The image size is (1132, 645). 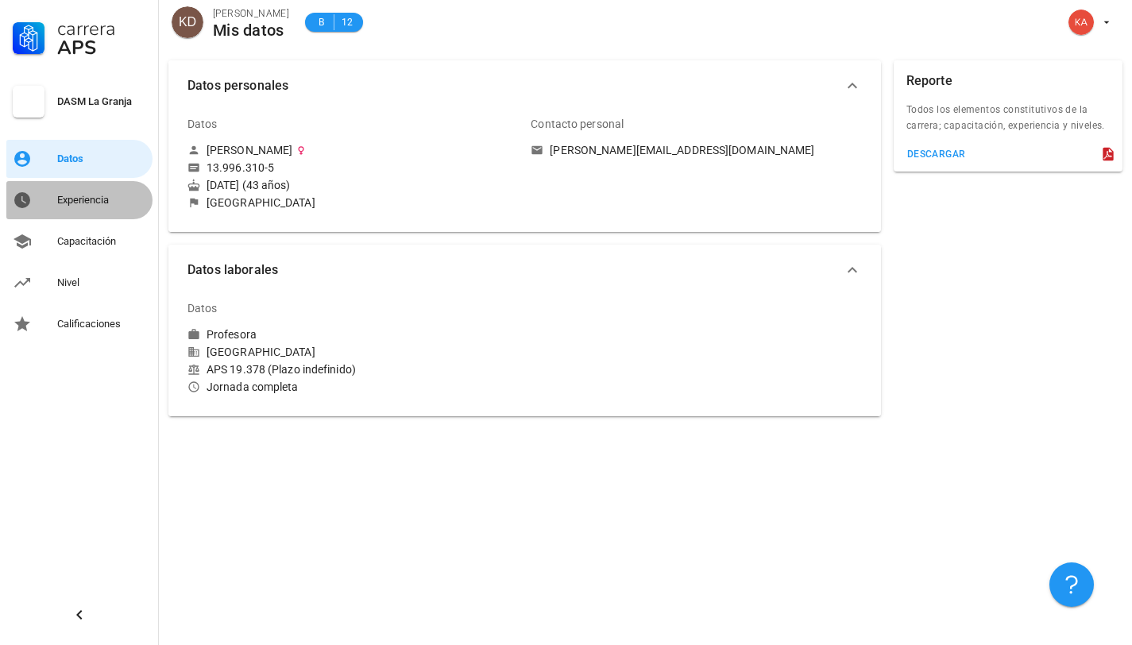 I want to click on div: APS 19.378 (Plazo indefinido), so click(x=353, y=370).